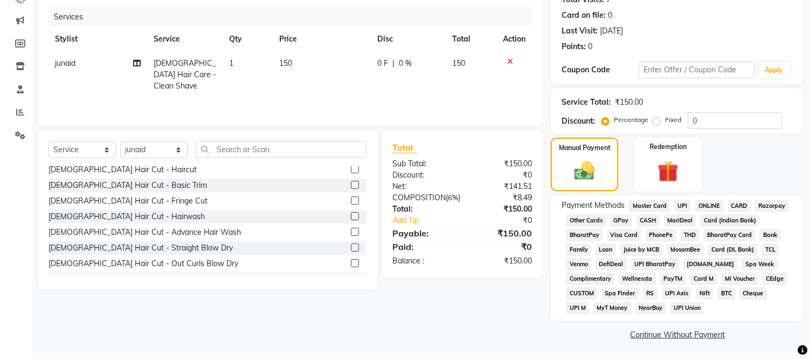  Describe the element at coordinates (406, 63) in the screenshot. I see `span: 0 %` at that location.